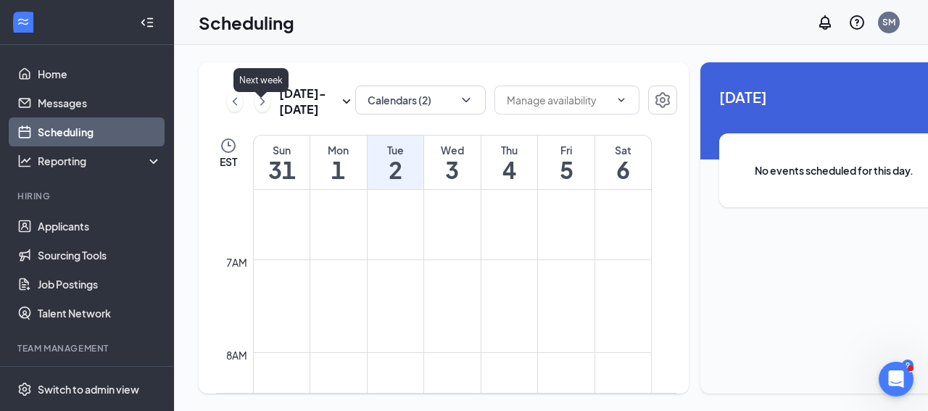 The image size is (928, 411). Describe the element at coordinates (622, 150) in the screenshot. I see `div: Sat` at that location.